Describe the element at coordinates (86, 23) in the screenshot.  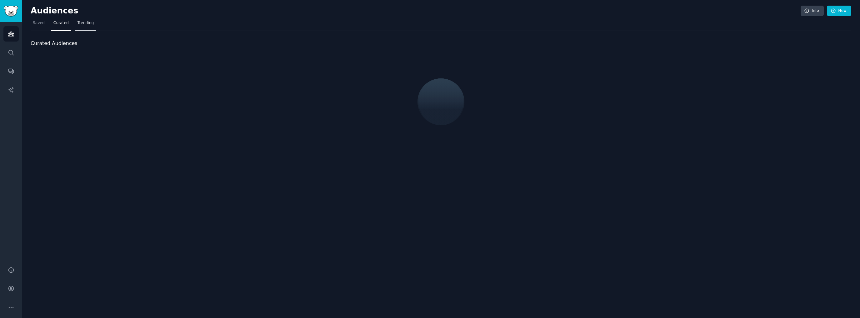
I see `span: Trending` at that location.